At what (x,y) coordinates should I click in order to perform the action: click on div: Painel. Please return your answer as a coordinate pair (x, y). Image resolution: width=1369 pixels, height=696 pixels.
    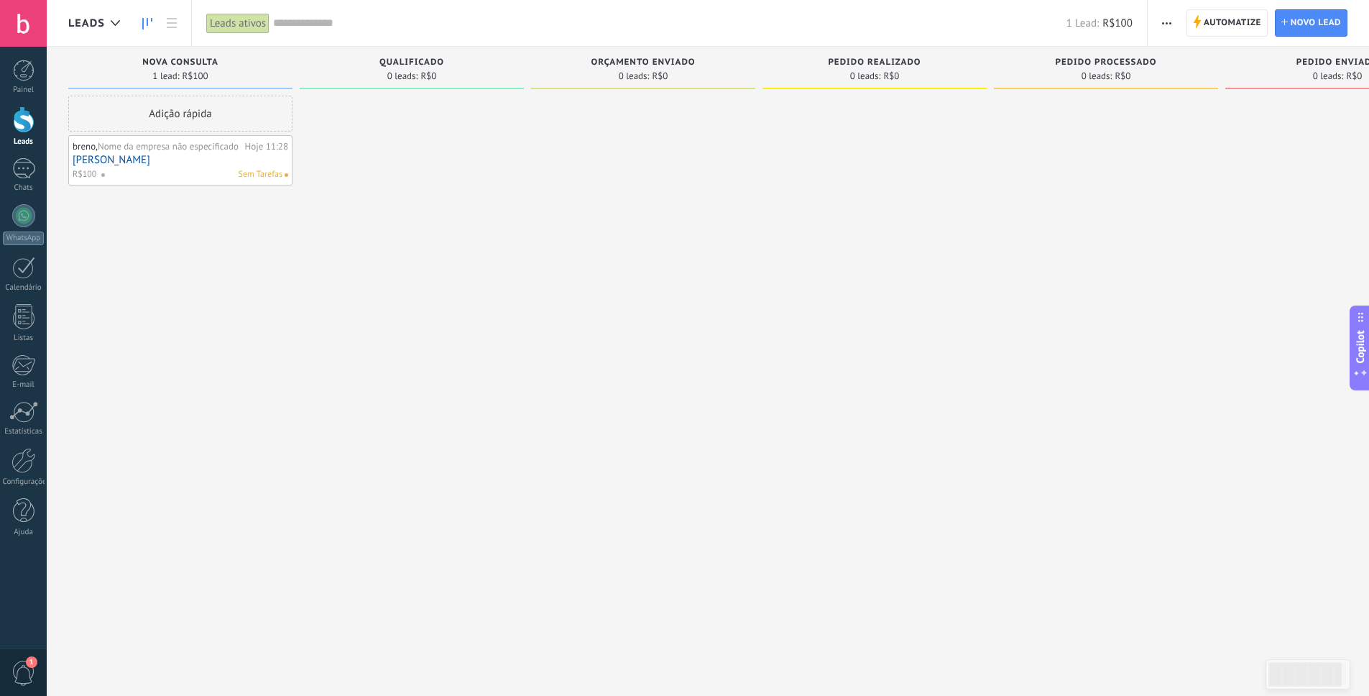
    Looking at the image, I should click on (24, 90).